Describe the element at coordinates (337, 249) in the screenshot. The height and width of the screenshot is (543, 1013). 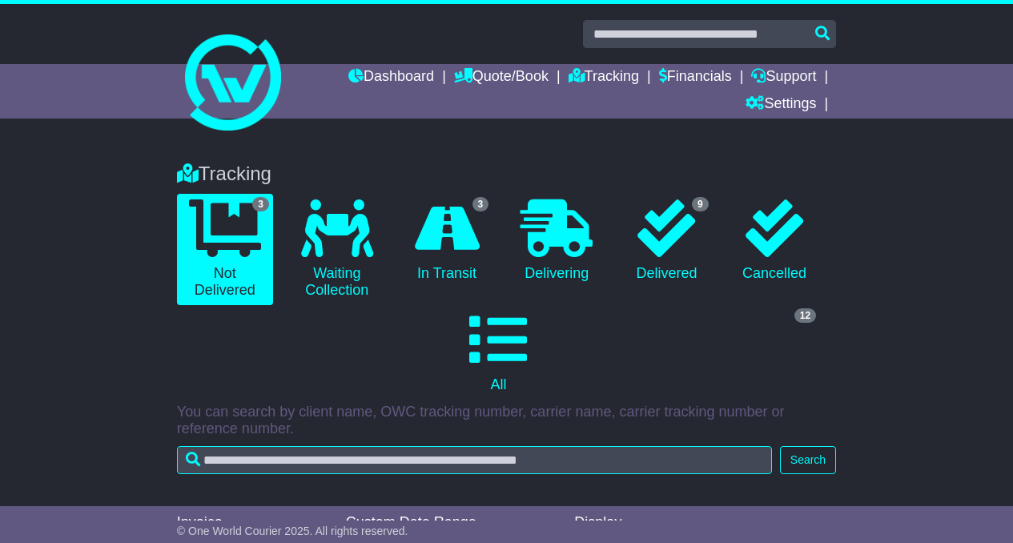
I see `a: Waiting Collection` at that location.